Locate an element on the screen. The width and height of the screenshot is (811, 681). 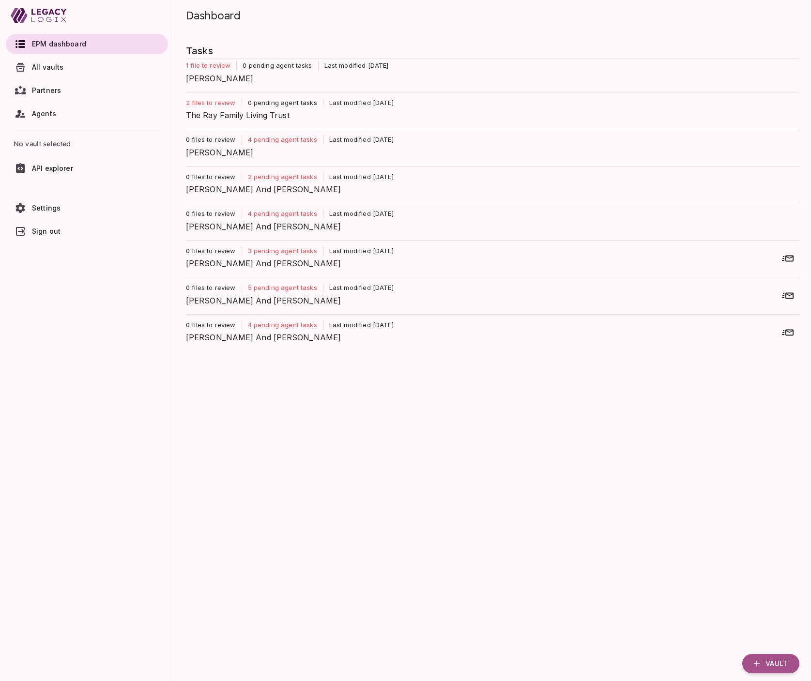
p: 3 pending agent tasks is located at coordinates (282, 251).